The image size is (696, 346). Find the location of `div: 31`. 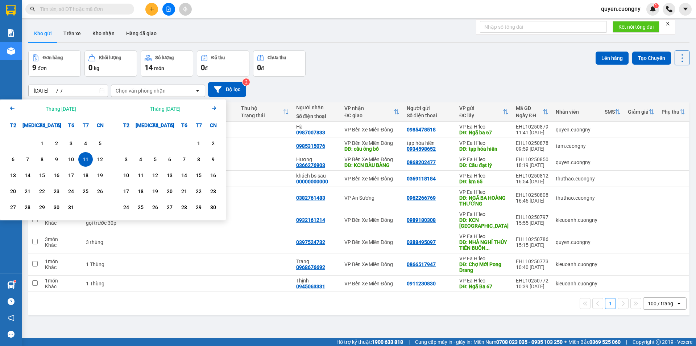

div: 31 is located at coordinates (71, 207).